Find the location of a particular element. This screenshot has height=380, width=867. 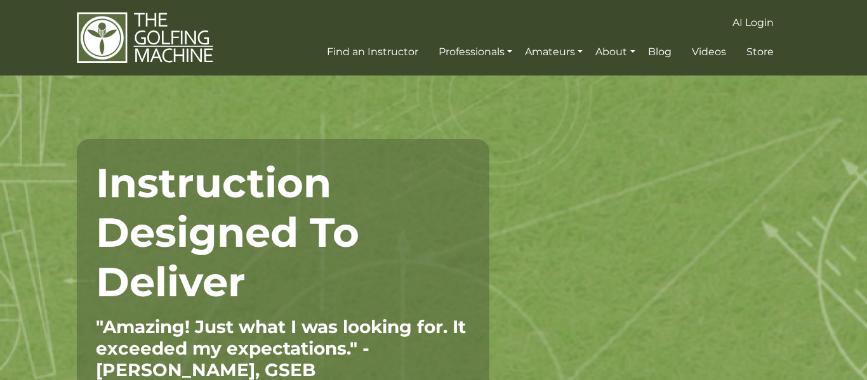

span: Videos is located at coordinates (709, 51).